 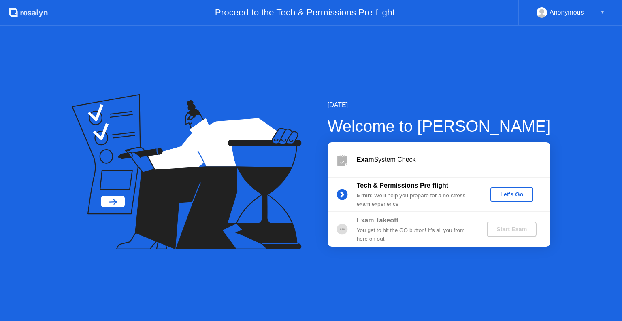 What do you see at coordinates (511, 229) in the screenshot?
I see `button: Start Exam` at bounding box center [511, 229].